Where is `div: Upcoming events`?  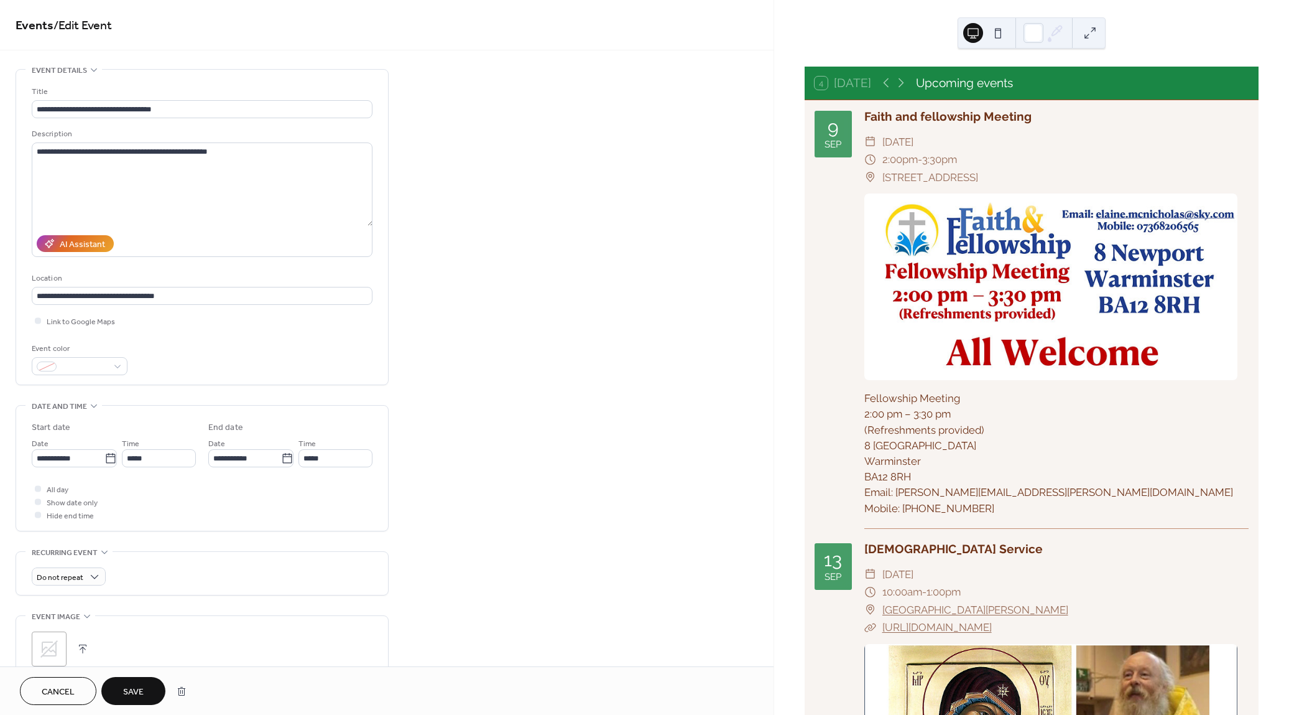 div: Upcoming events is located at coordinates (965, 83).